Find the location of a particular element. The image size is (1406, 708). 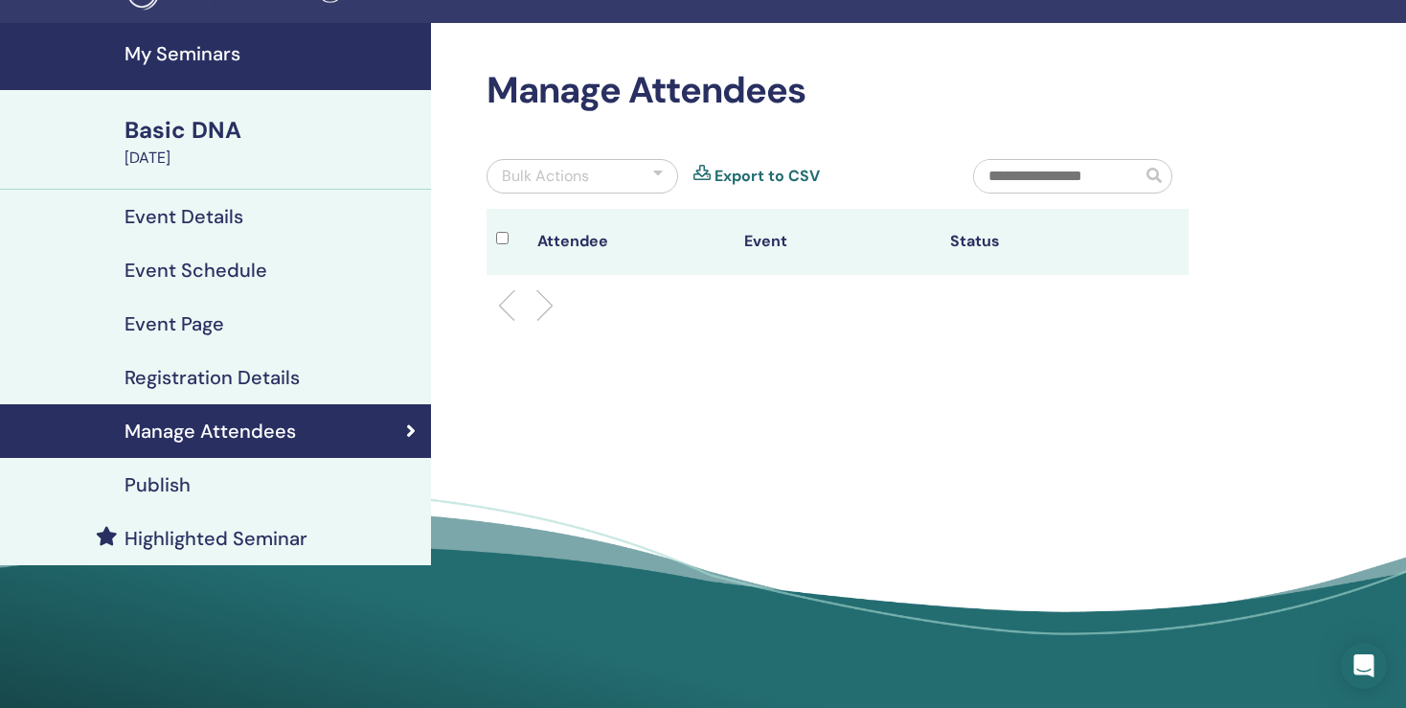

h4: Publish is located at coordinates (157, 485).